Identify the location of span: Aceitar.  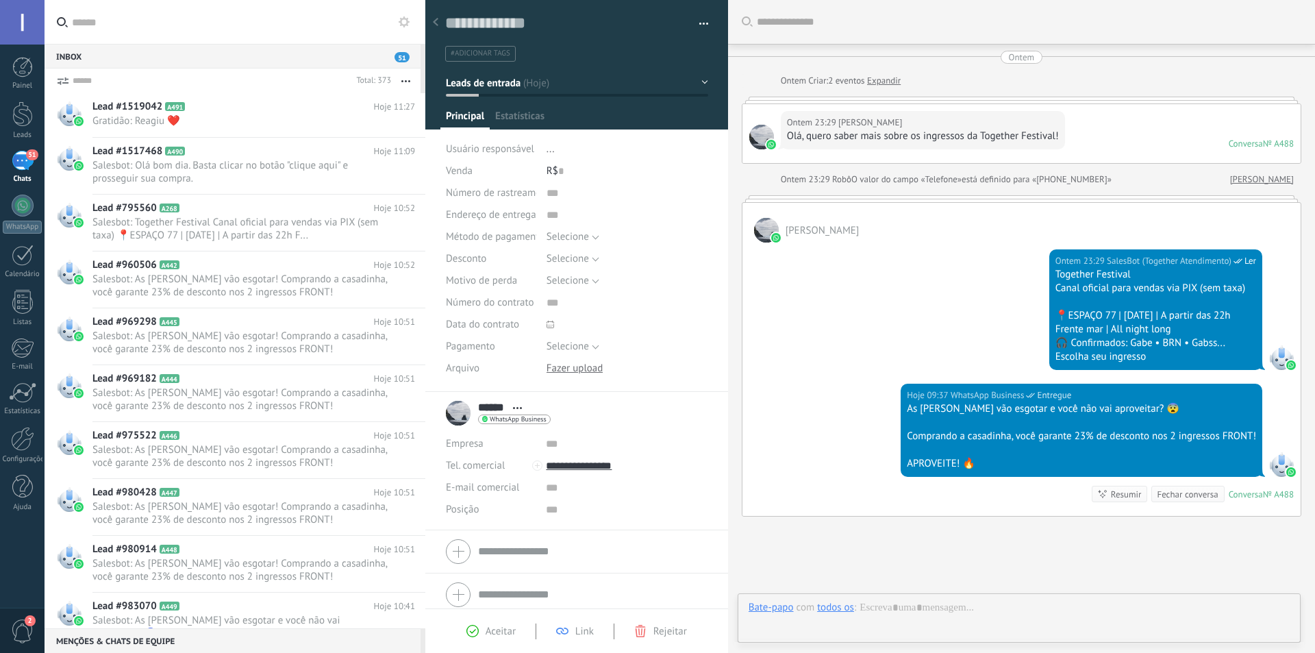
(501, 631).